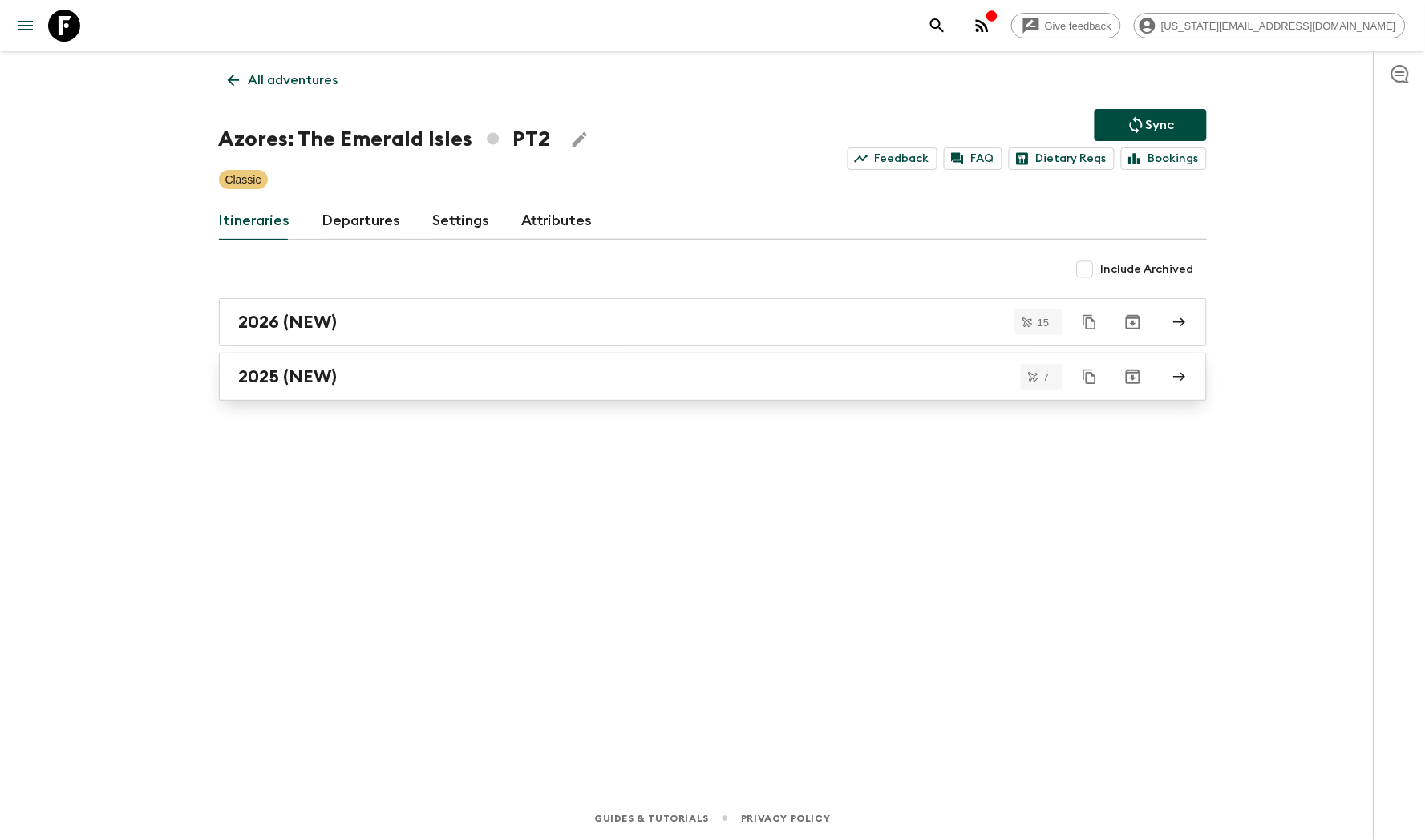  Describe the element at coordinates (243, 180) in the screenshot. I see `p: Classic` at that location.